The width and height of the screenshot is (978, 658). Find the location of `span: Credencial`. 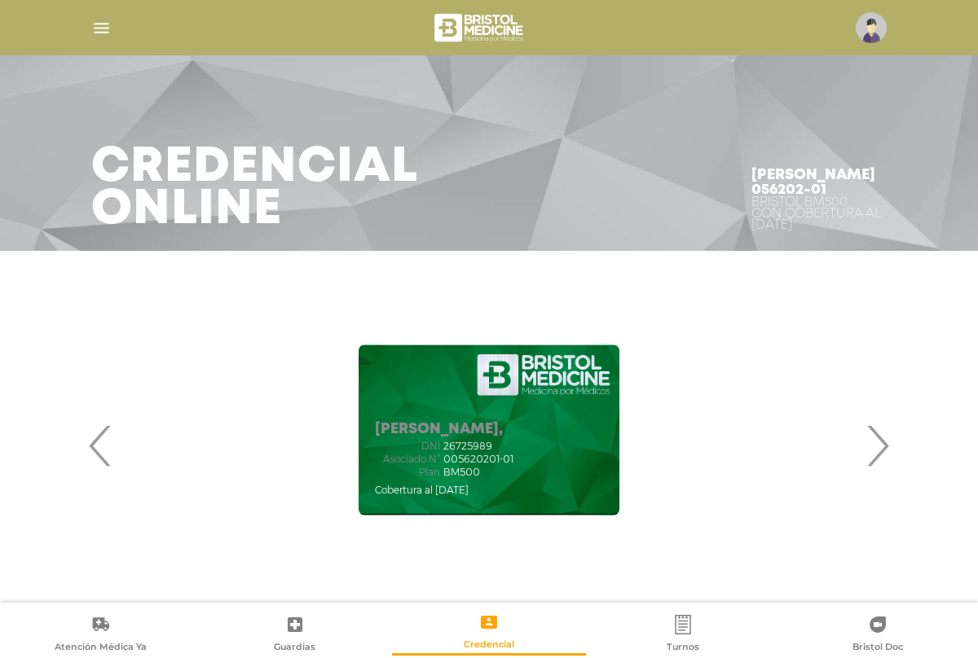

span: Credencial is located at coordinates (489, 646).